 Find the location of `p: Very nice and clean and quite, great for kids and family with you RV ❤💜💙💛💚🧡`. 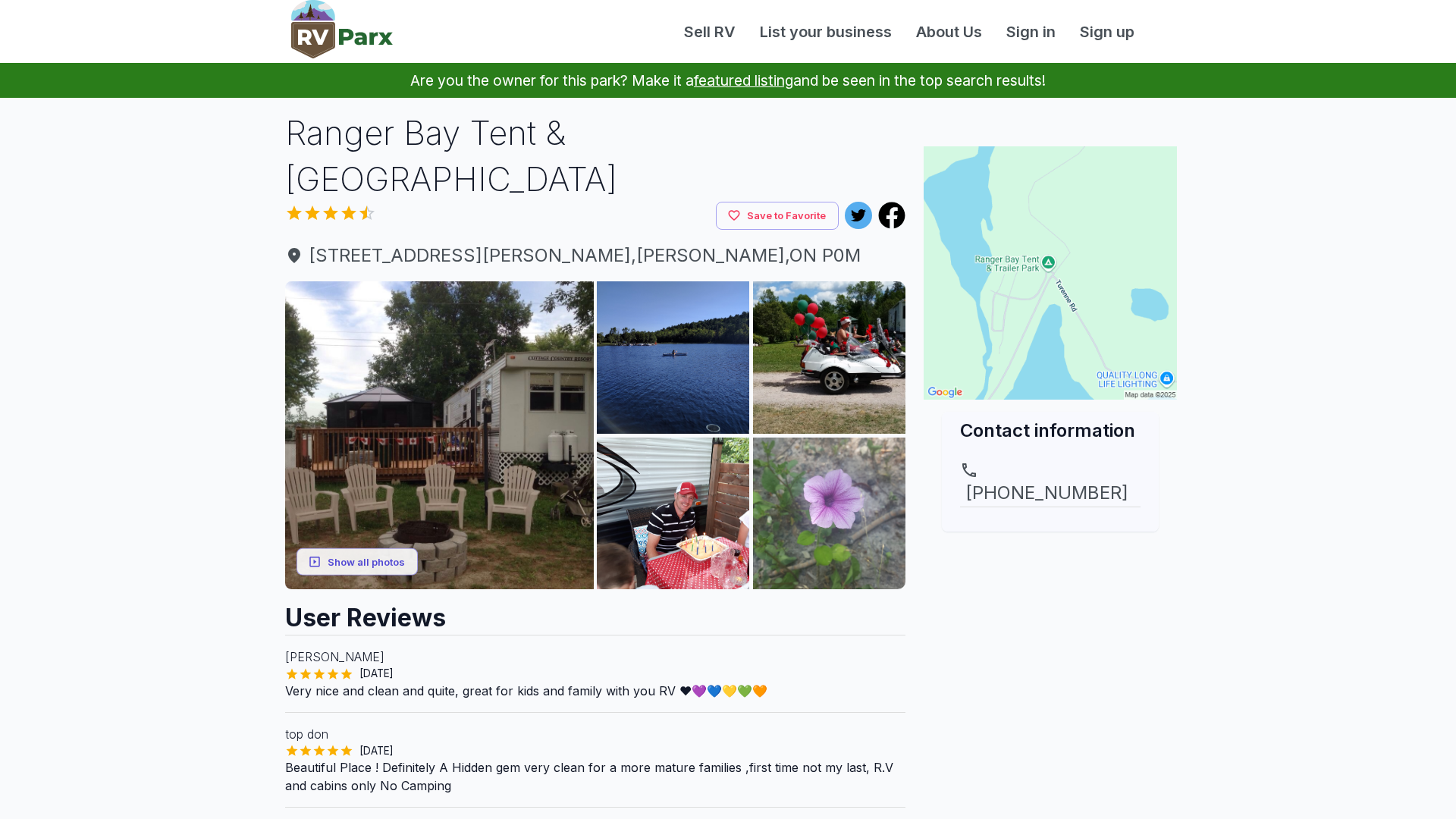

p: Very nice and clean and quite, great for kids and family with you RV ❤💜💙💛💚🧡 is located at coordinates (595, 691).